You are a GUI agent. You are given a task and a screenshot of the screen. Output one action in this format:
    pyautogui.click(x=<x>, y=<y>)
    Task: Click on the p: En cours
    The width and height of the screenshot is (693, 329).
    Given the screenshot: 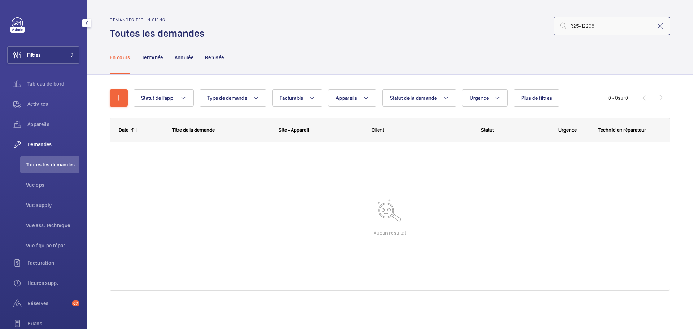 What is the action you would take?
    pyautogui.click(x=120, y=57)
    